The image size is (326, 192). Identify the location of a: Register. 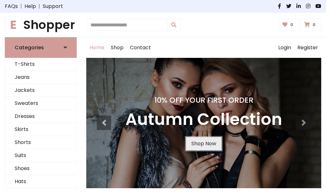
(307, 48).